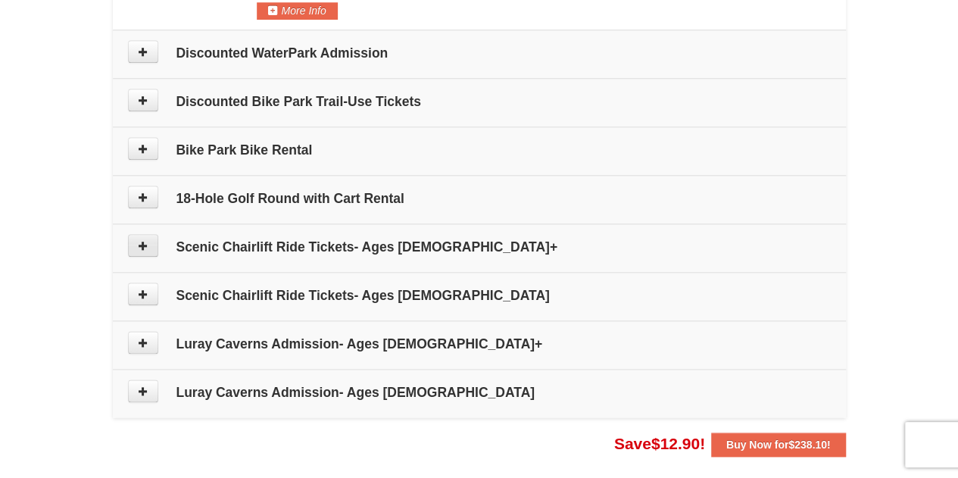 This screenshot has width=958, height=478. Describe the element at coordinates (779, 445) in the screenshot. I see `button: Buy Now for$238.10!` at that location.